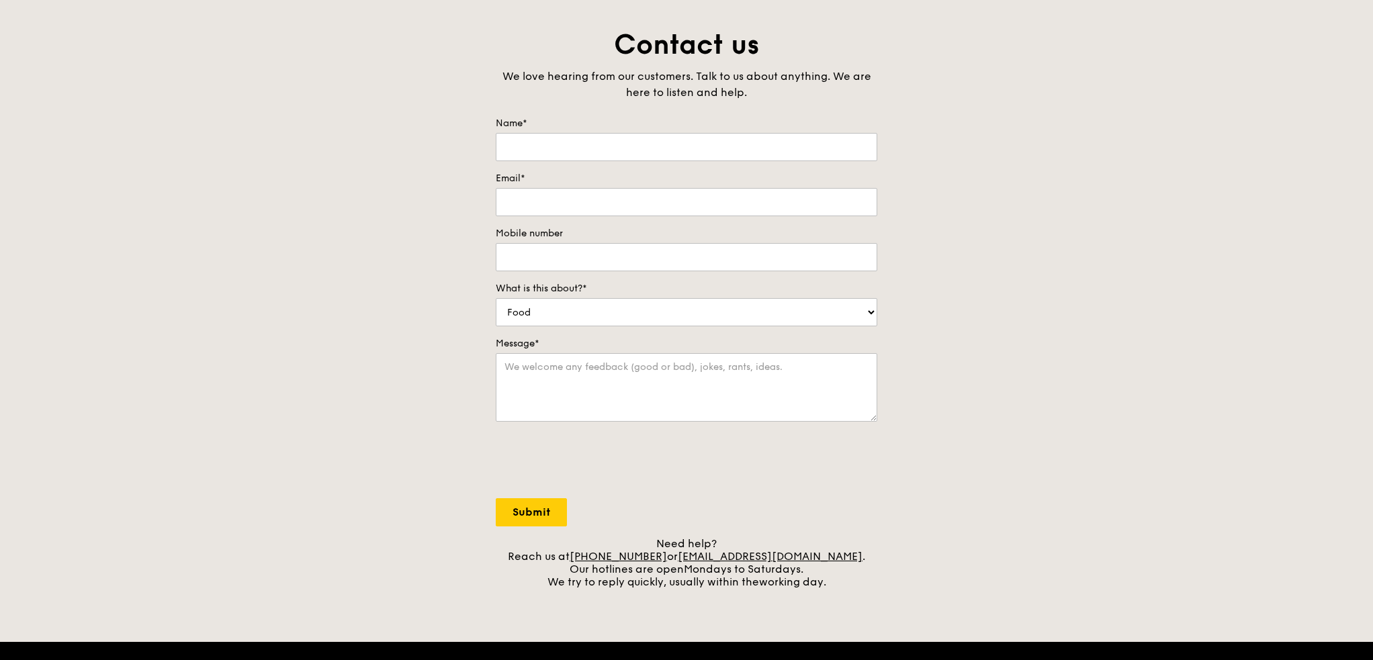  Describe the element at coordinates (744, 569) in the screenshot. I see `span: Mondays to Saturdays.` at that location.